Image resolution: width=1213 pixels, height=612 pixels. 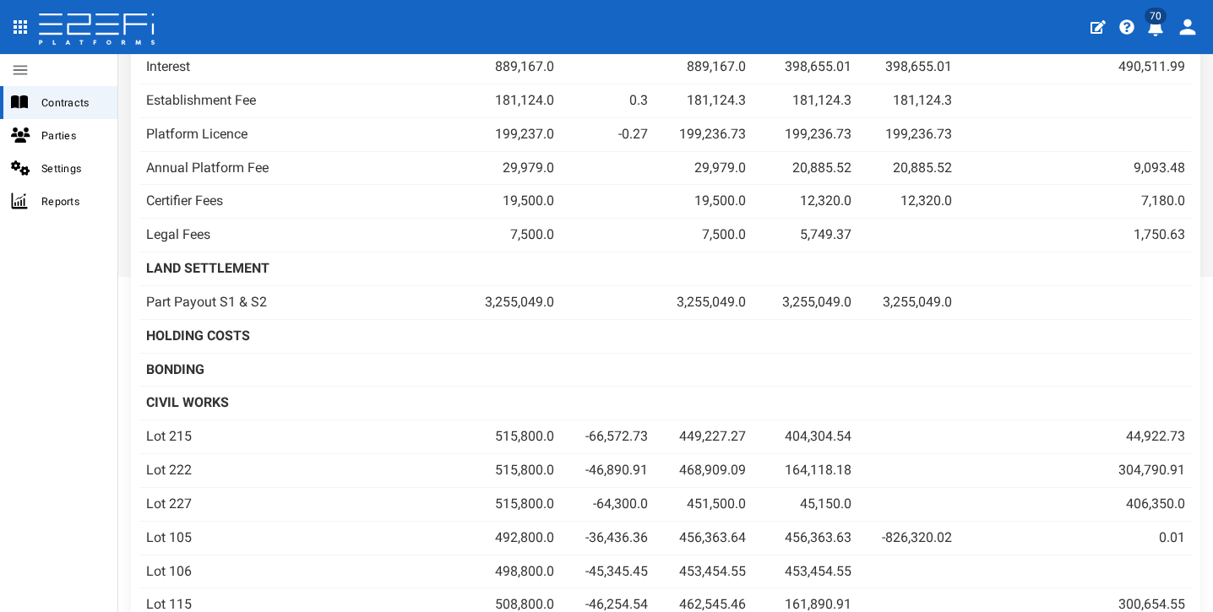 I want to click on td: Annual Platform Fee, so click(x=295, y=168).